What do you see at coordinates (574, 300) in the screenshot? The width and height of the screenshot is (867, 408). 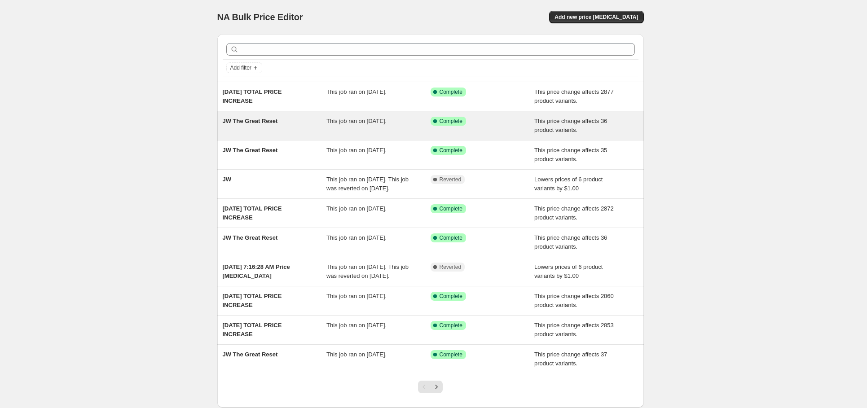 I see `span: This price change affects 2860 product variants.` at bounding box center [574, 300].